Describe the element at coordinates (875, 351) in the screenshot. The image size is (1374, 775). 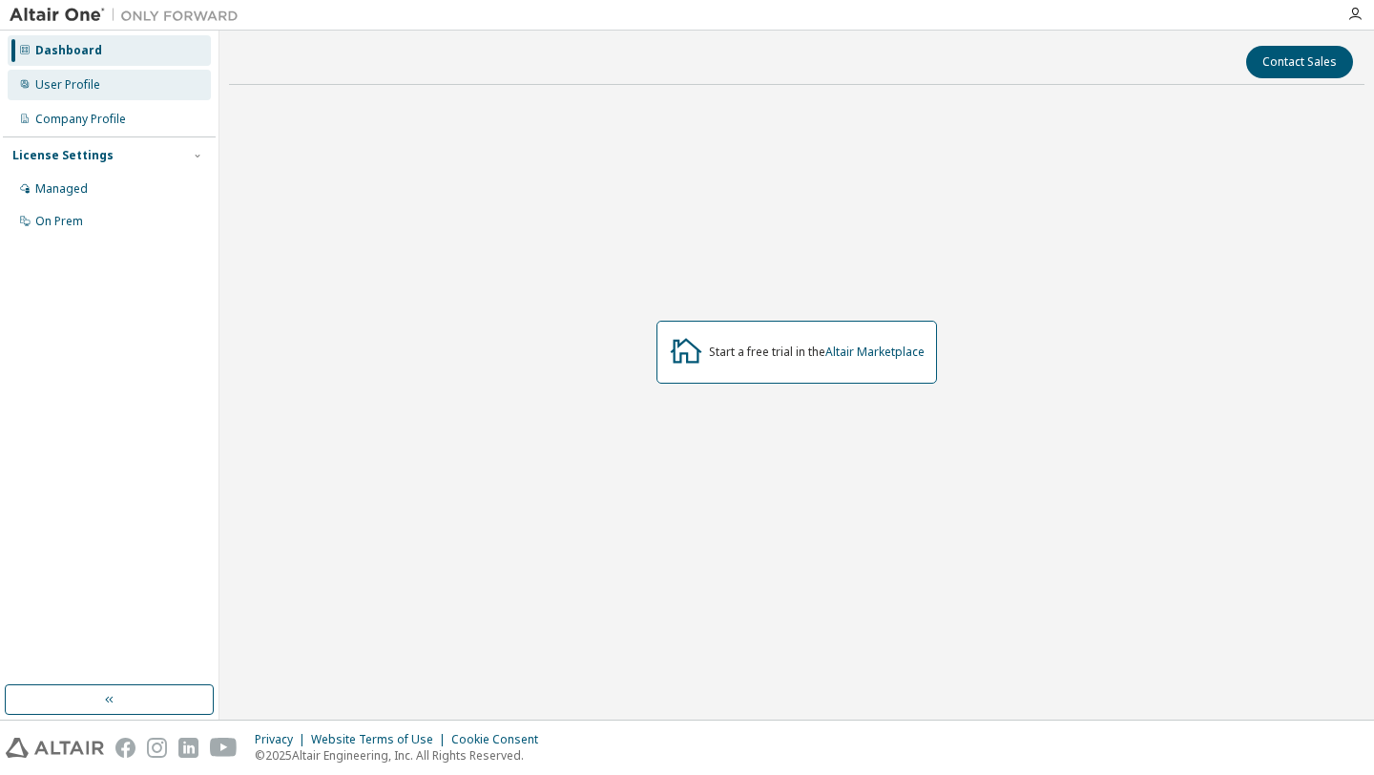
I see `a: Altair Marketplace` at that location.